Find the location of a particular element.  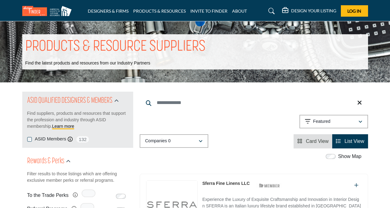

p: Filter results to those listings which are offering exclusive member perks or referral programs. is located at coordinates (78, 177).